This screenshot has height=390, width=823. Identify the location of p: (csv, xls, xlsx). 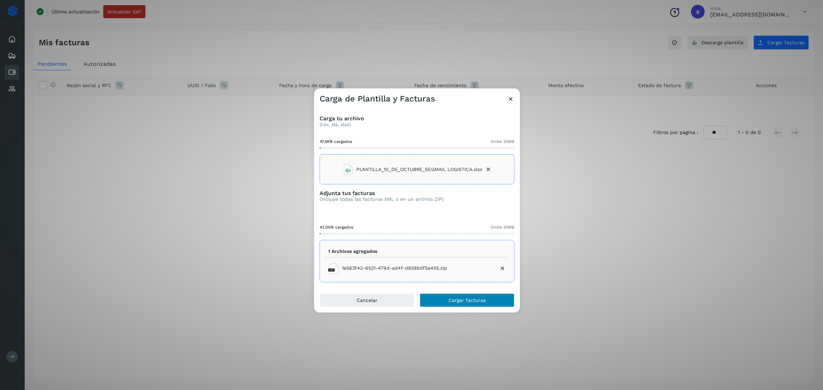
(417, 124).